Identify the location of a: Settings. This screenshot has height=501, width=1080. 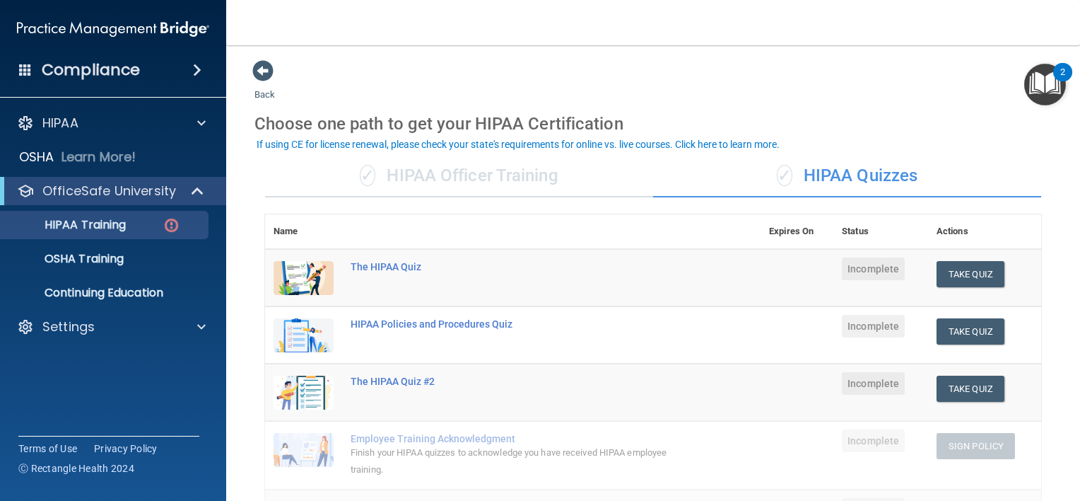
(111, 327).